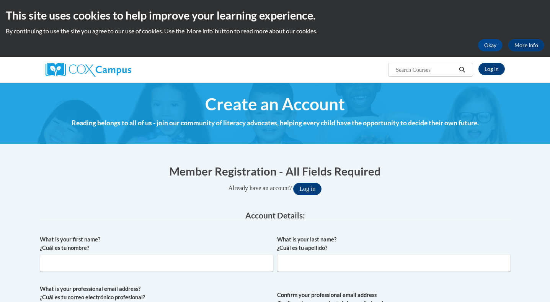 The width and height of the screenshot is (550, 302). I want to click on input: Search Courses, so click(426, 70).